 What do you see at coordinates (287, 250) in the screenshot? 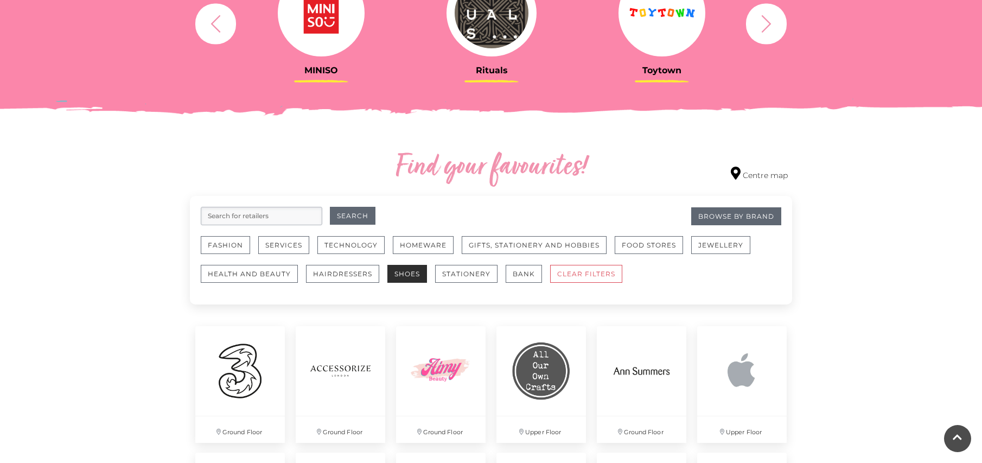
I see `a: Services` at bounding box center [287, 250].